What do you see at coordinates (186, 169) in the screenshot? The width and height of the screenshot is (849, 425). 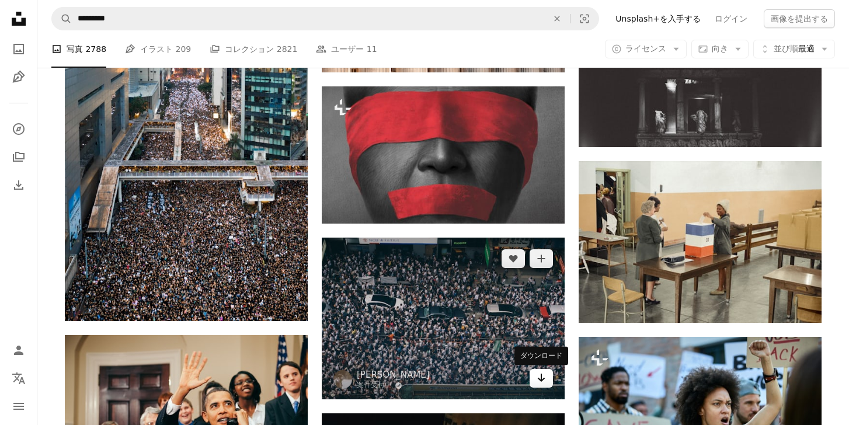 I see `a: 夜間に街を歩く人々` at bounding box center [186, 169].